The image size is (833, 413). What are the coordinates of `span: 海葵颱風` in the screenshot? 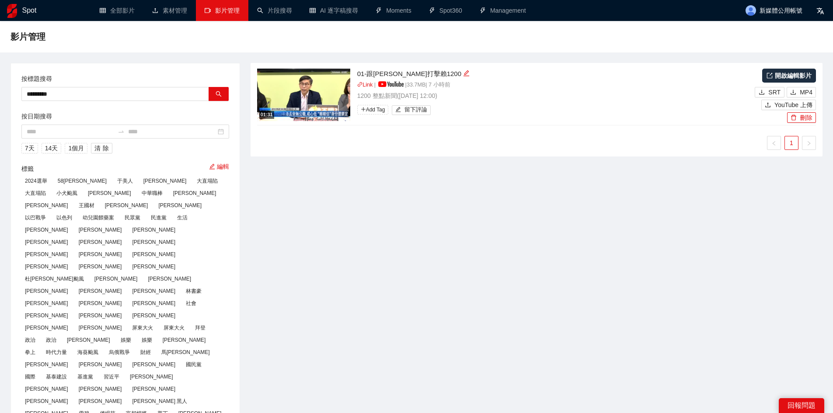 It's located at (88, 352).